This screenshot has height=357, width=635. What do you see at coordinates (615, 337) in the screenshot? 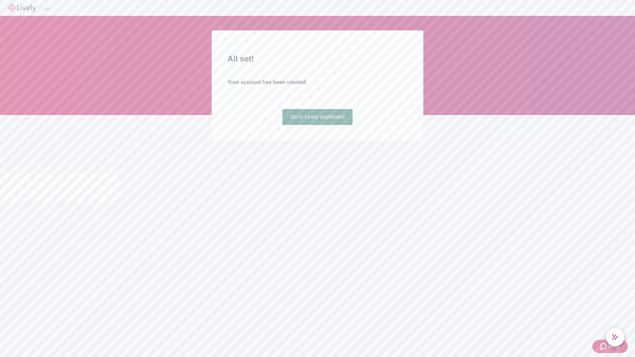
I see `button: chat` at bounding box center [615, 337].